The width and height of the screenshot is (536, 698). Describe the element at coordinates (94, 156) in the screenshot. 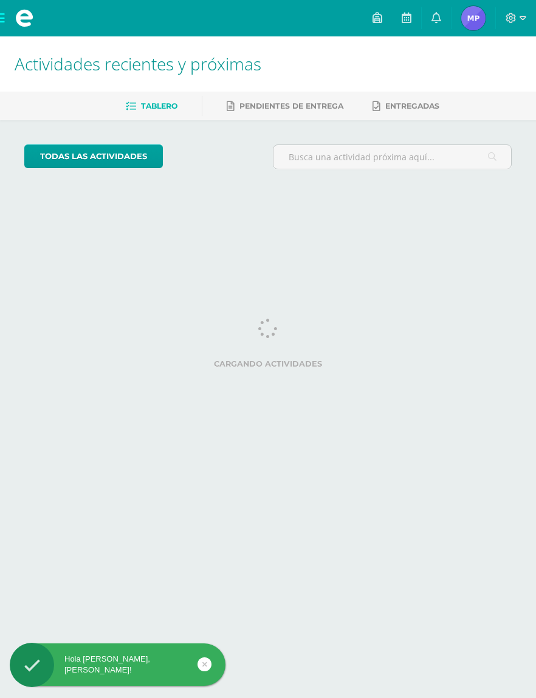

I see `a: todas las Actividades` at that location.